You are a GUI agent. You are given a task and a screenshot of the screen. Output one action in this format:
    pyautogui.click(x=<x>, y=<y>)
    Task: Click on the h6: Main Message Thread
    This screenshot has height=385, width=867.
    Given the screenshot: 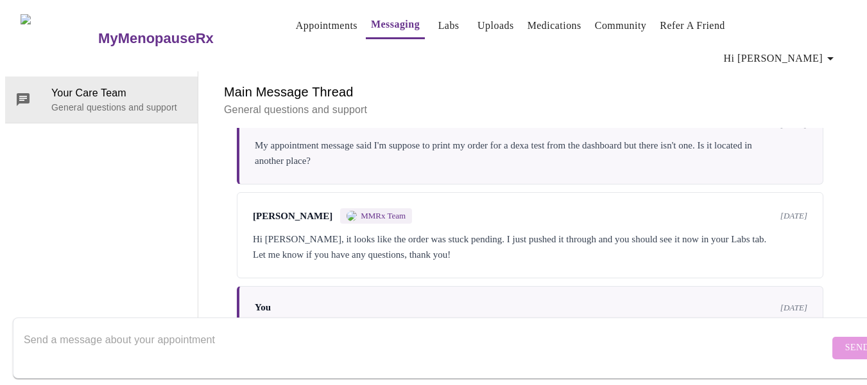 What is the action you would take?
    pyautogui.click(x=530, y=92)
    